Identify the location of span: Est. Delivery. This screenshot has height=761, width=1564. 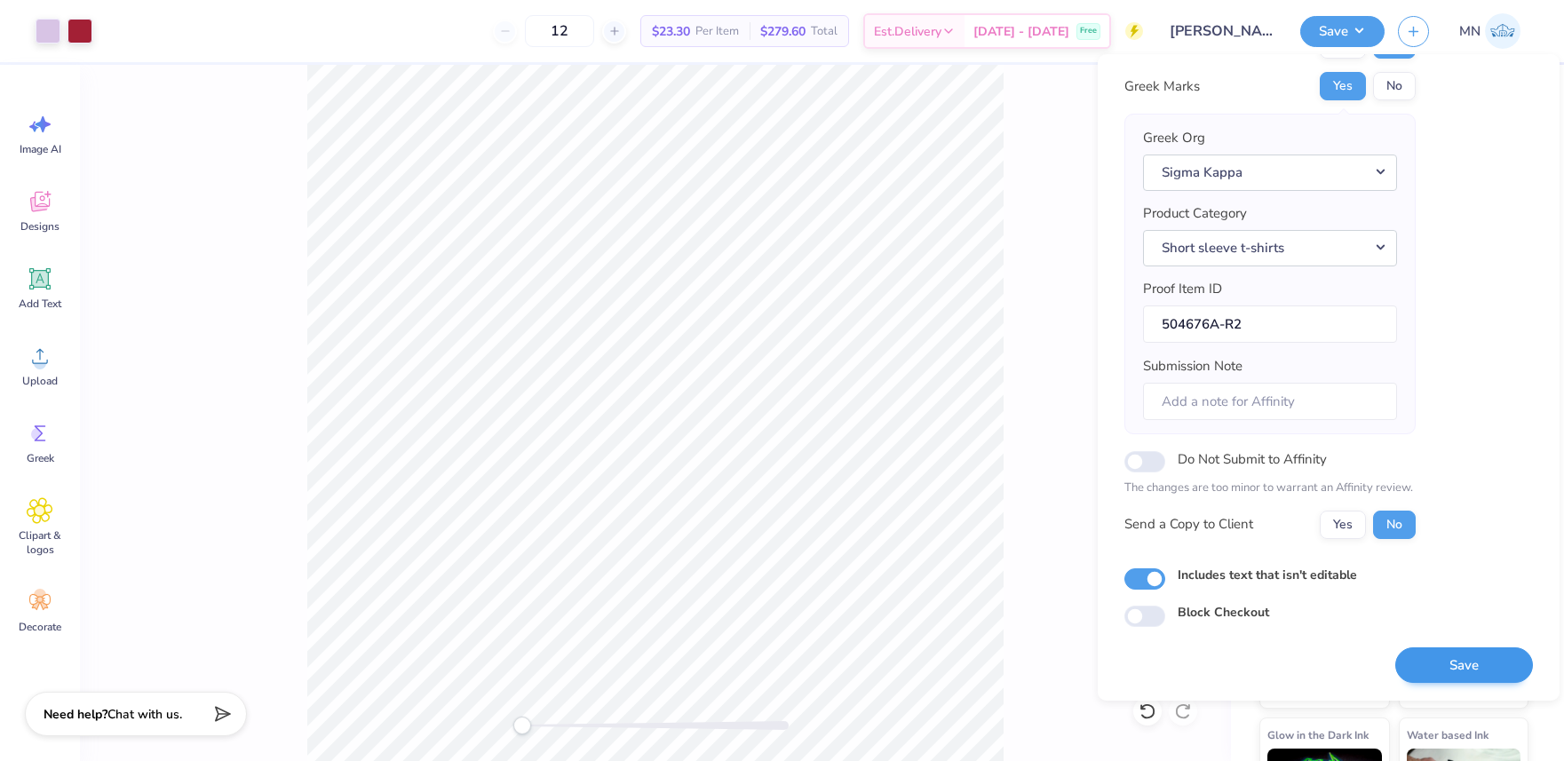
(907, 31).